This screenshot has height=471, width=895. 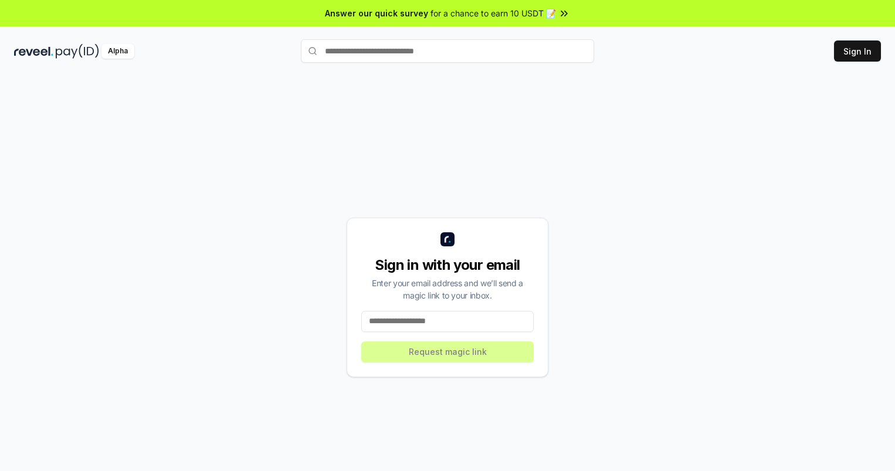 What do you see at coordinates (77, 51) in the screenshot?
I see `img: pay_id` at bounding box center [77, 51].